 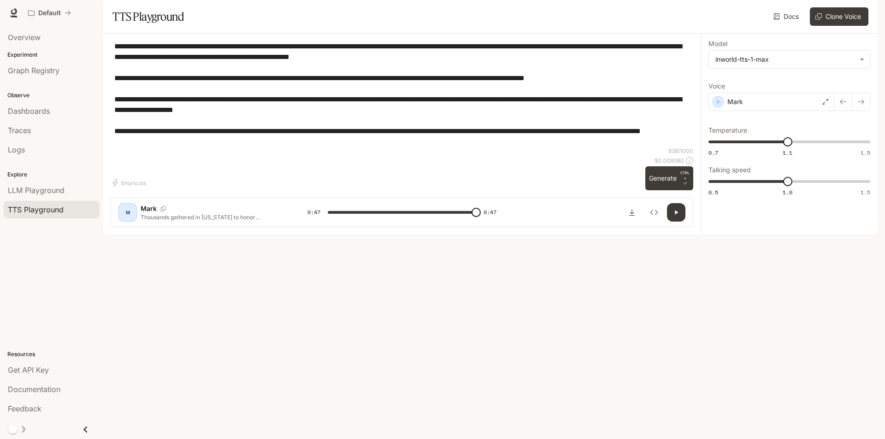 I want to click on div: M, so click(x=128, y=213).